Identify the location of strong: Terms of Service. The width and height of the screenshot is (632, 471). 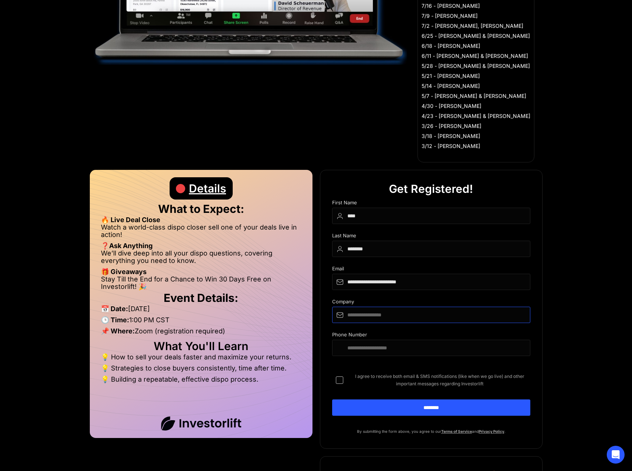
(457, 432).